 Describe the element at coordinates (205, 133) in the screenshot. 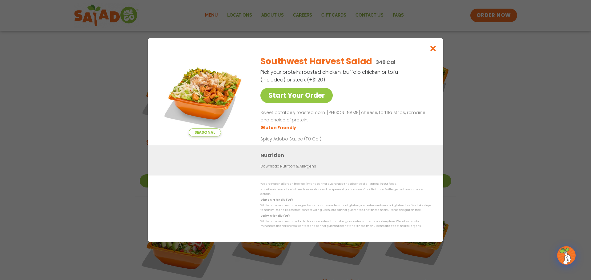

I see `span: Seasonal` at that location.